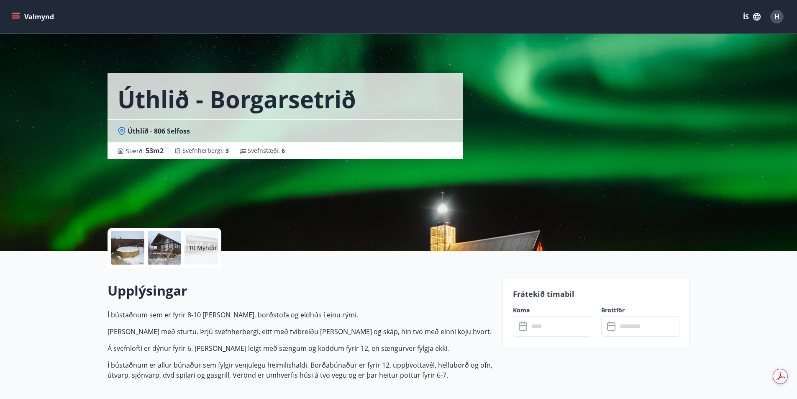 Image resolution: width=797 pixels, height=399 pixels. I want to click on button: H, so click(777, 17).